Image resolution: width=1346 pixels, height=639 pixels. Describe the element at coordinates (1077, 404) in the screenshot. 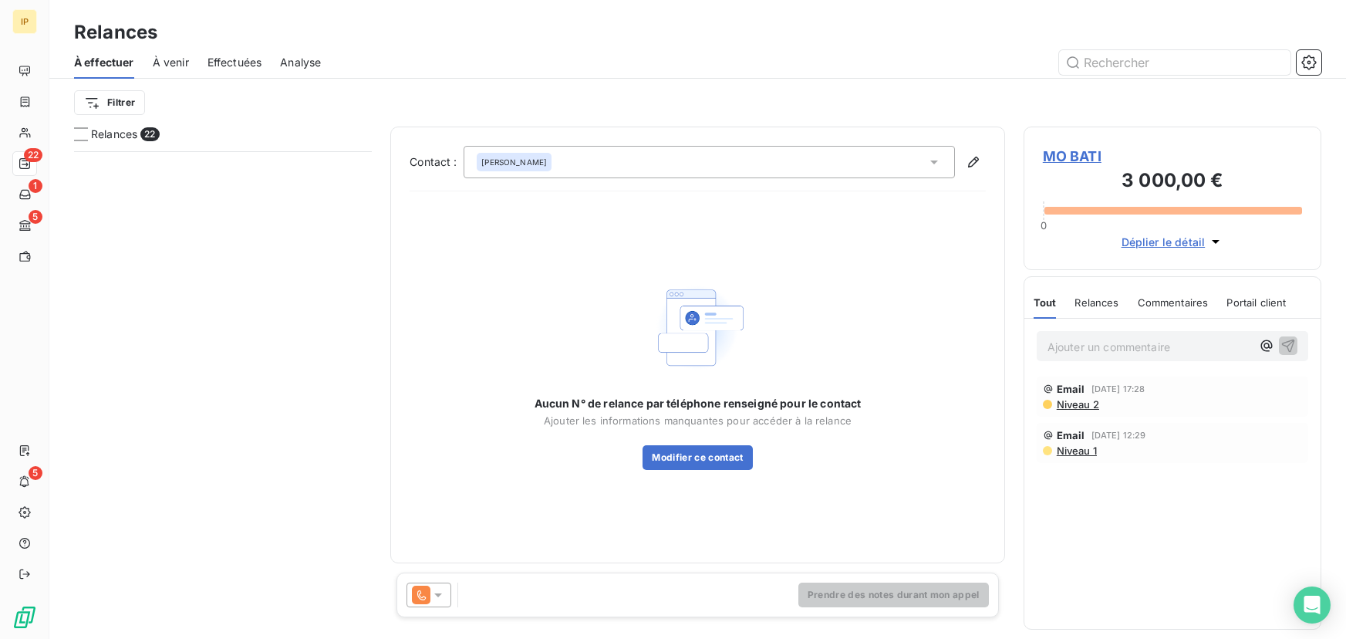

I see `span: Niveau 2` at that location.